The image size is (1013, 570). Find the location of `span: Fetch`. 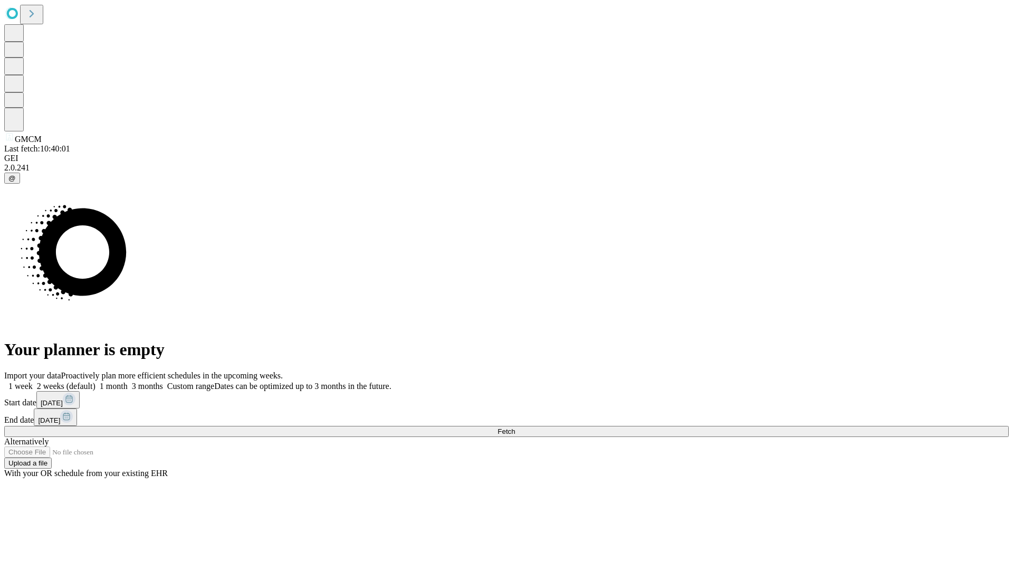

span: Fetch is located at coordinates (506, 431).